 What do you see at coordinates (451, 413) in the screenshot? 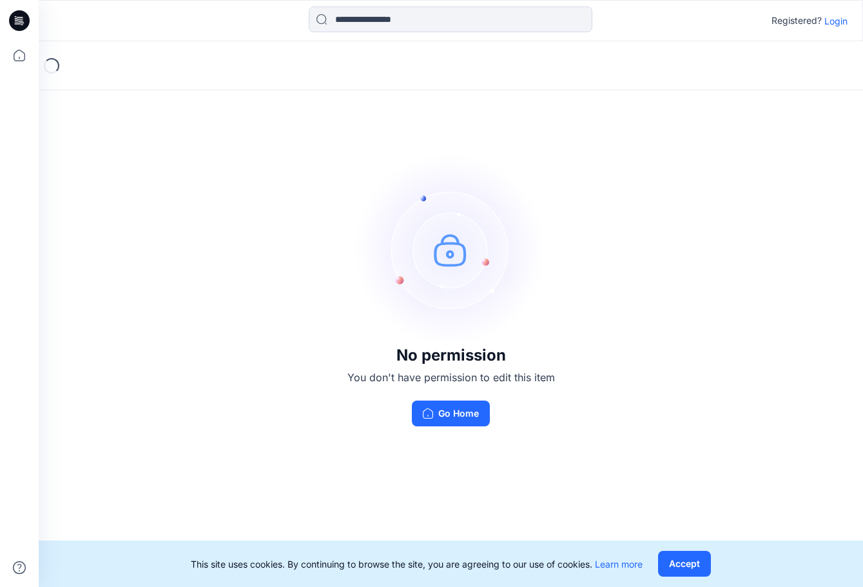
I see `a: Go Home` at bounding box center [451, 413].